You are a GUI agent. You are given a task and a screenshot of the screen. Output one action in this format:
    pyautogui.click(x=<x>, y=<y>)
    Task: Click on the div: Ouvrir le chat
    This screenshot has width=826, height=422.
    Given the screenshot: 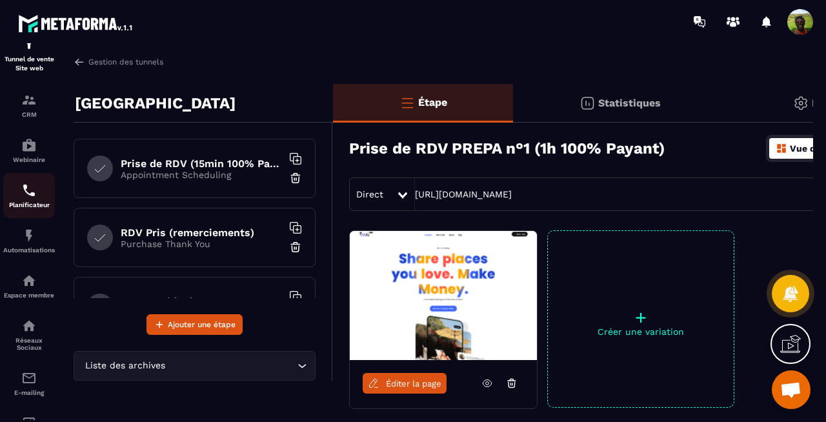 What is the action you would take?
    pyautogui.click(x=791, y=390)
    